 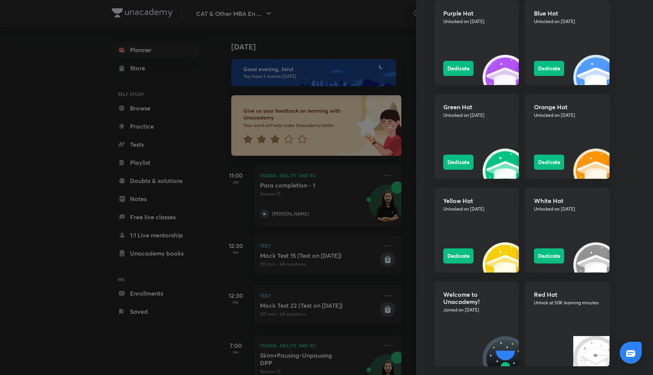 What do you see at coordinates (477, 200) in the screenshot?
I see `h5: Yellow Hat` at bounding box center [477, 200].